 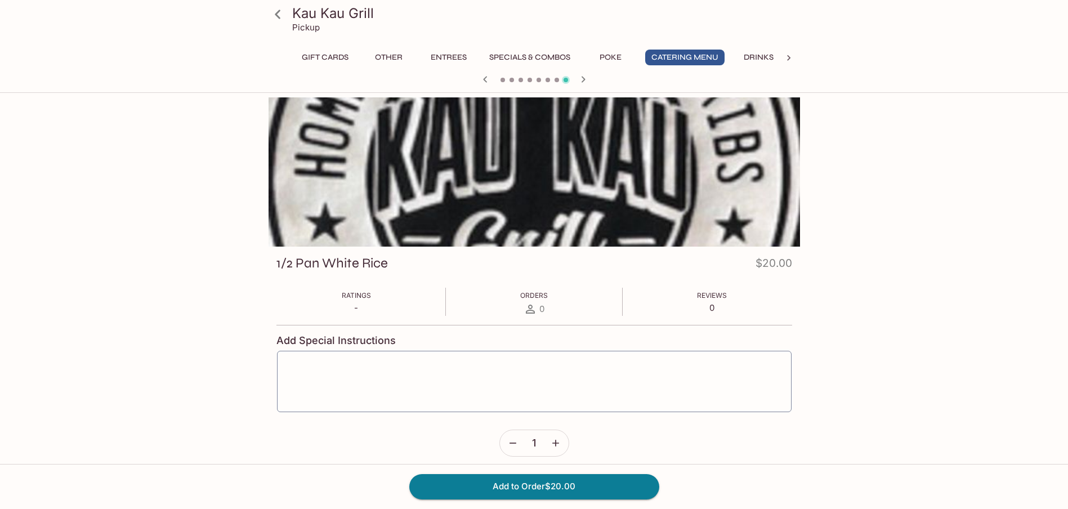 I want to click on span: Ratings, so click(x=356, y=295).